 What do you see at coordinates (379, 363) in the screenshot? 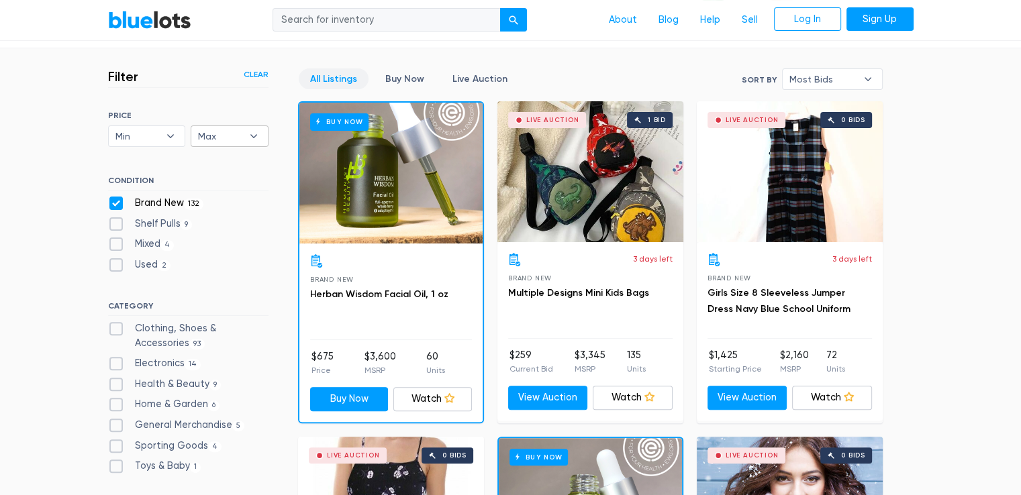
I see `li: $3,600` at bounding box center [379, 363].